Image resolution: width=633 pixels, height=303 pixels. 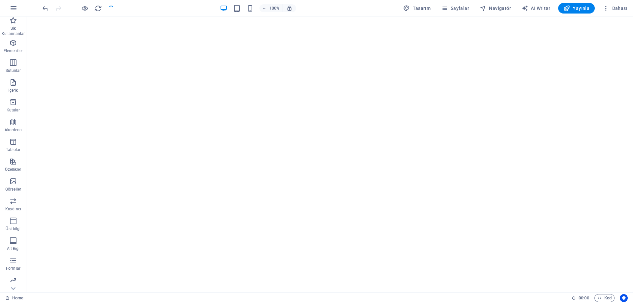 I want to click on p: Görseller, so click(x=13, y=189).